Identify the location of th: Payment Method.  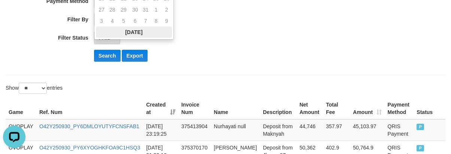
(399, 109).